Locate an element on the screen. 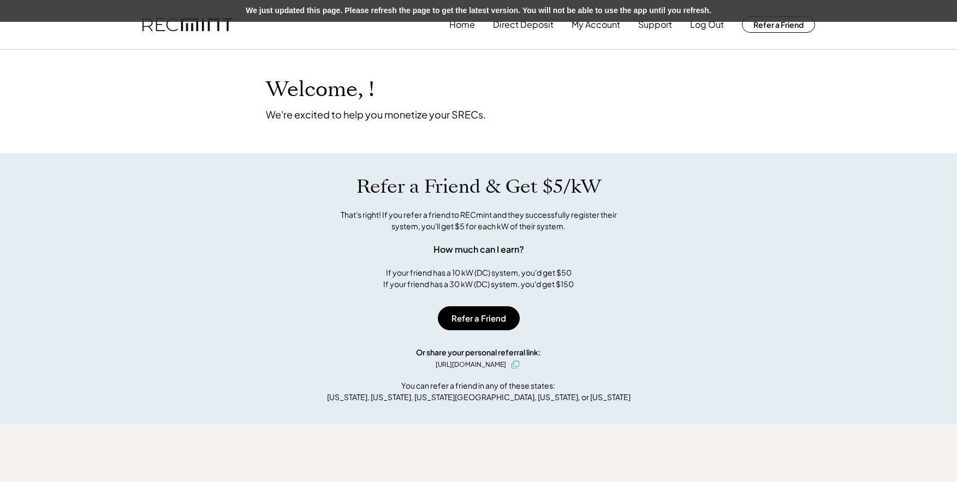 This screenshot has width=957, height=482. img: recmint-logotype%403x.png is located at coordinates (188, 25).